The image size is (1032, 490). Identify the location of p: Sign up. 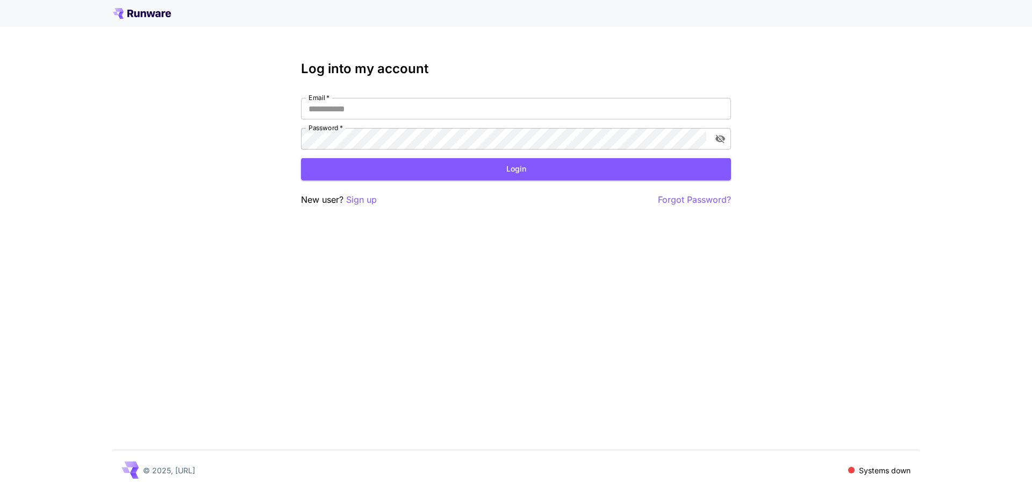
(361, 199).